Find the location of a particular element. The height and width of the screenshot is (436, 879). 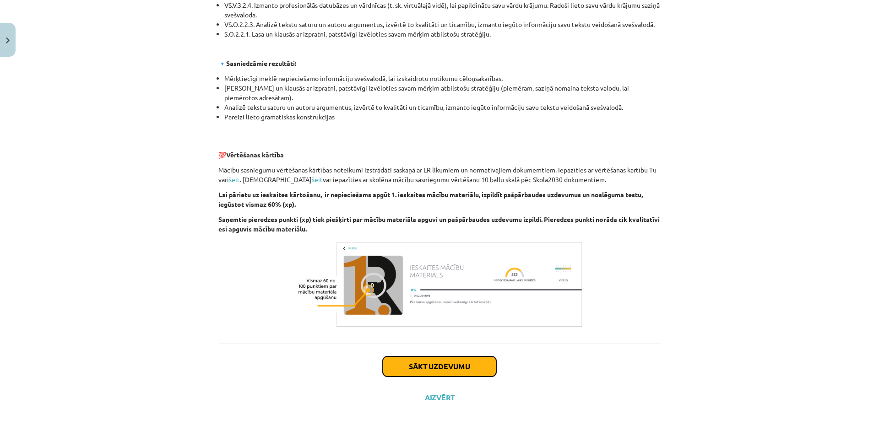

li: VS.O.2.2.3. Analizē tekstu saturu un autoru argumentus, izvērtē to kvalitāti un ticamību, izmanto... is located at coordinates (442, 24).